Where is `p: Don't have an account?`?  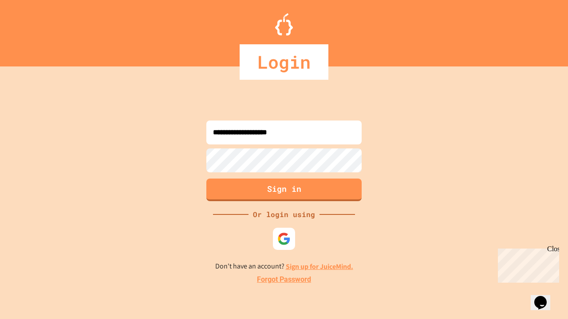
p: Don't have an account? is located at coordinates (284, 267).